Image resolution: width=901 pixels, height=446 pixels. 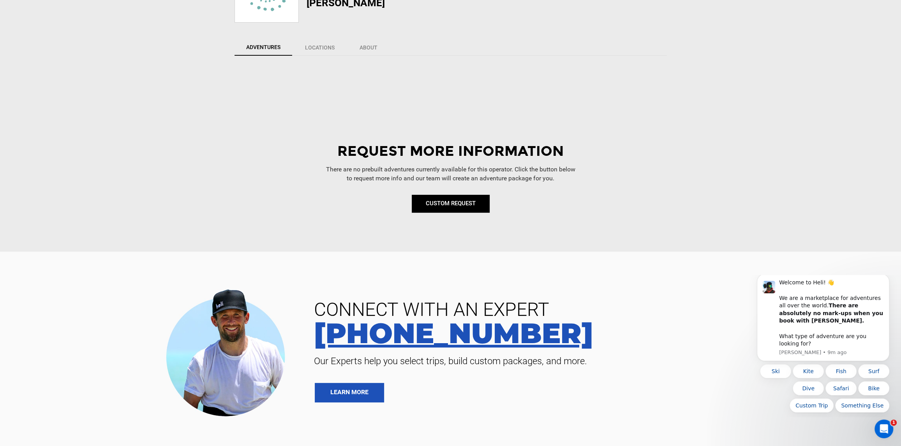 What do you see at coordinates (24, 12) in the screenshot?
I see `img: Profile image for Carl` at bounding box center [24, 12].